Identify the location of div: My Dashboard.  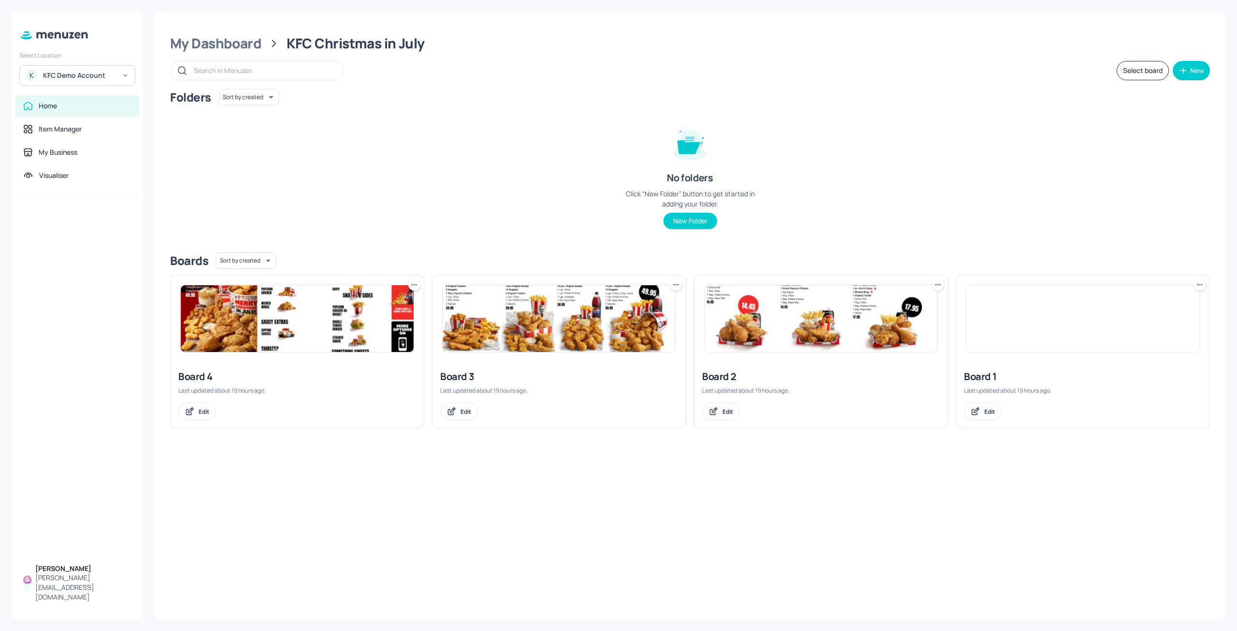
(216, 43).